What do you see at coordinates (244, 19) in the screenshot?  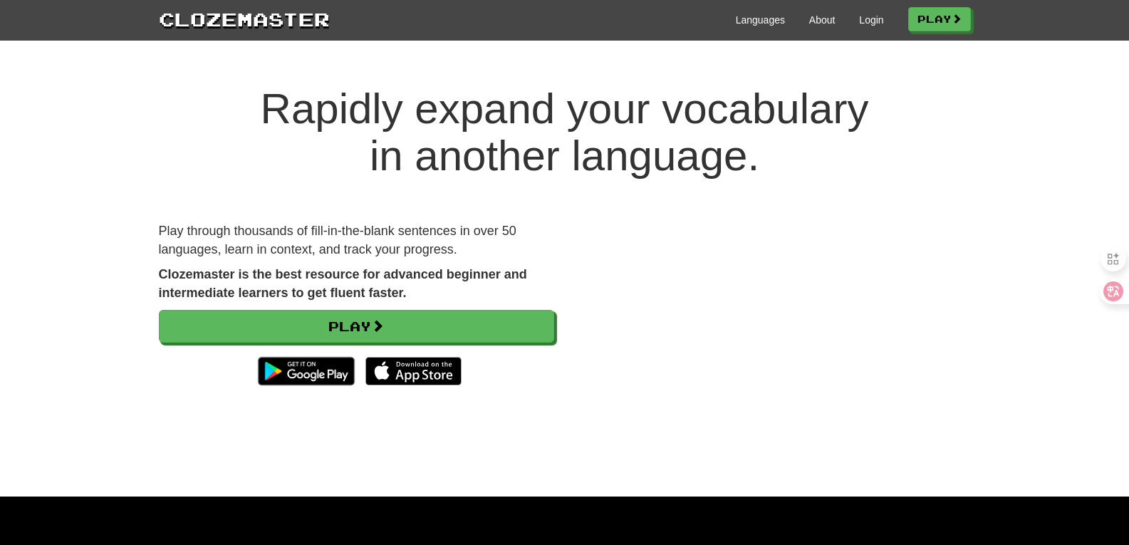 I see `a: Clozemaster` at bounding box center [244, 19].